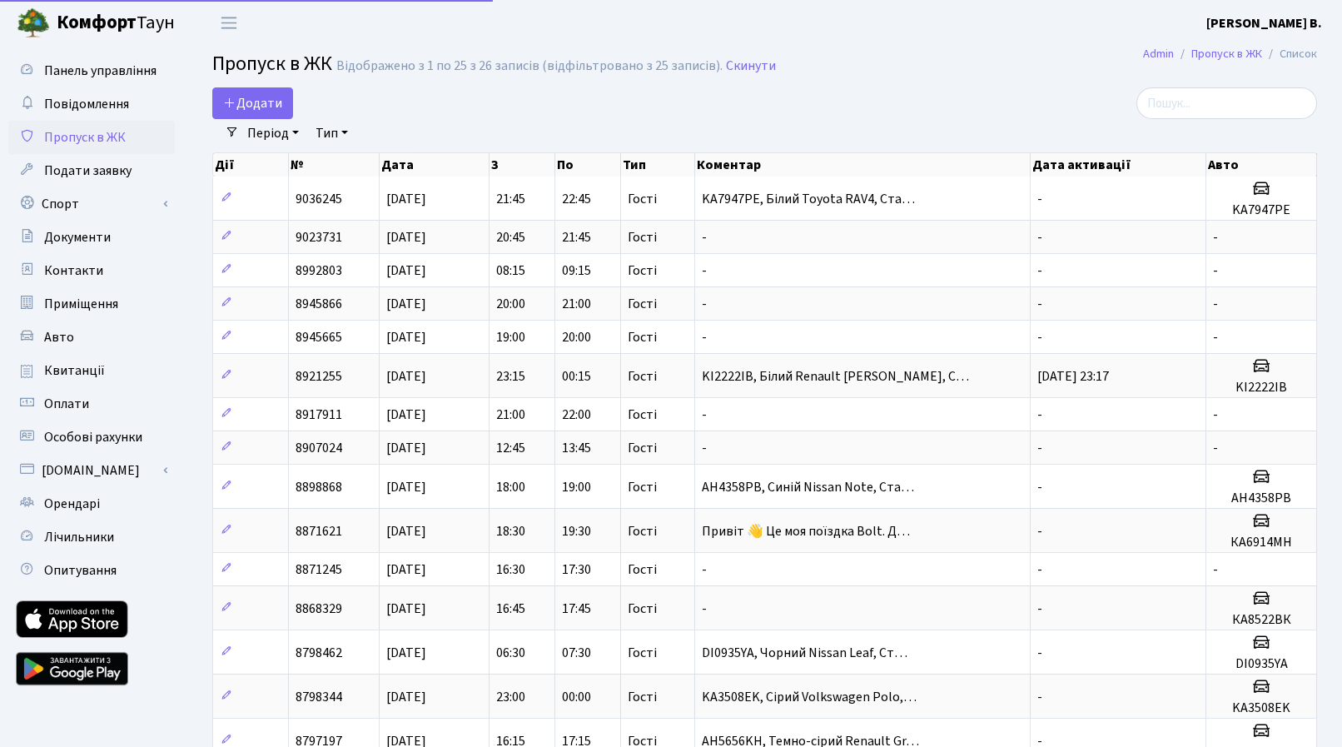  What do you see at coordinates (529, 66) in the screenshot?
I see `div: Відображено з 1 по 25 з 26 записів (відфільтровано з 25 записів).` at bounding box center [529, 66].